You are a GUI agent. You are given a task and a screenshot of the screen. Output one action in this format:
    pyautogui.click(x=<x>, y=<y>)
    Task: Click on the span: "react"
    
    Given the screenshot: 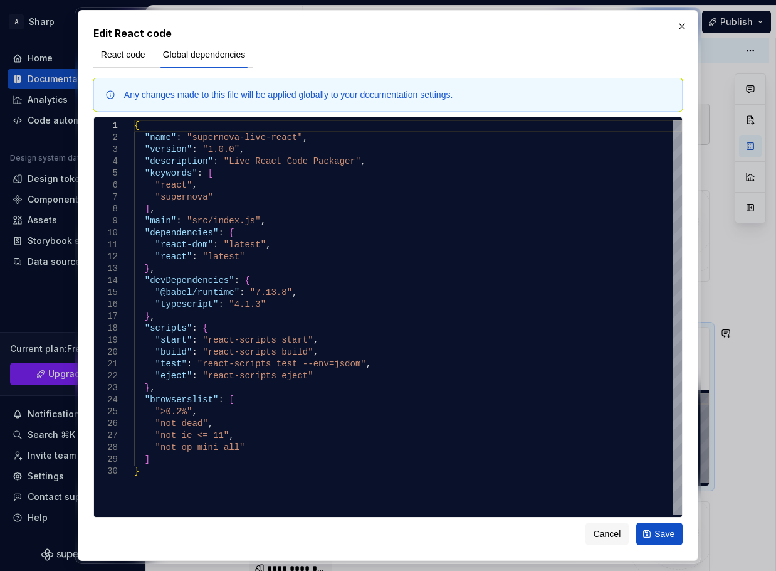 What is the action you would take?
    pyautogui.click(x=173, y=257)
    